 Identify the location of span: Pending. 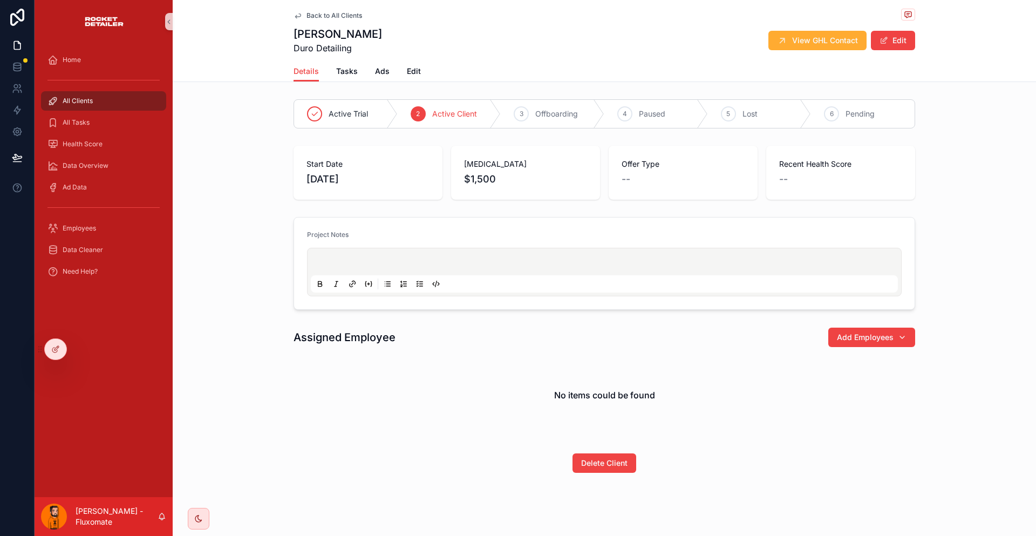
(860, 114).